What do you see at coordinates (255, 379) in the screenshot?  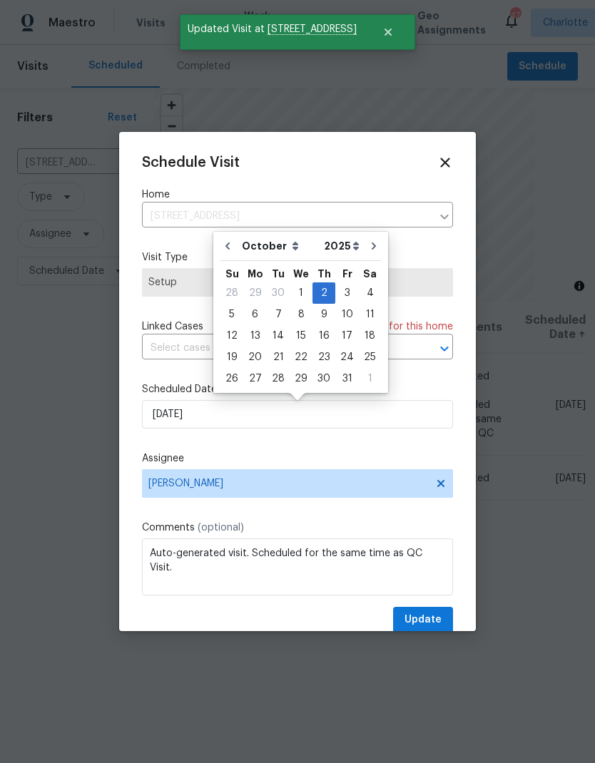 I see `div: Mon Oct 27 2025` at bounding box center [255, 379].